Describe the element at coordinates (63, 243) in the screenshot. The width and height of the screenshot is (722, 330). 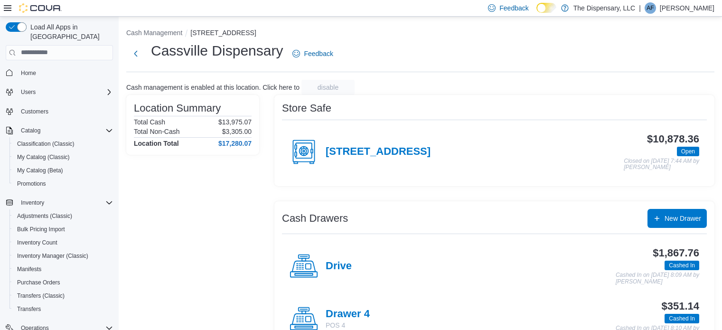
I see `button: Inventory Count` at that location.